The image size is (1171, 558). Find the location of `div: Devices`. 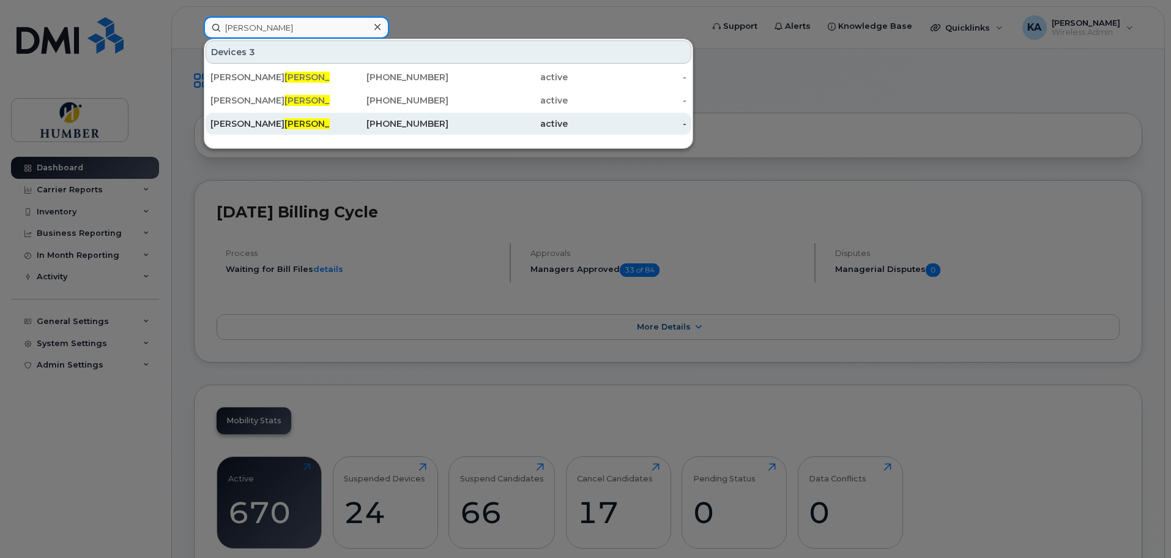

div: Devices is located at coordinates (449, 52).